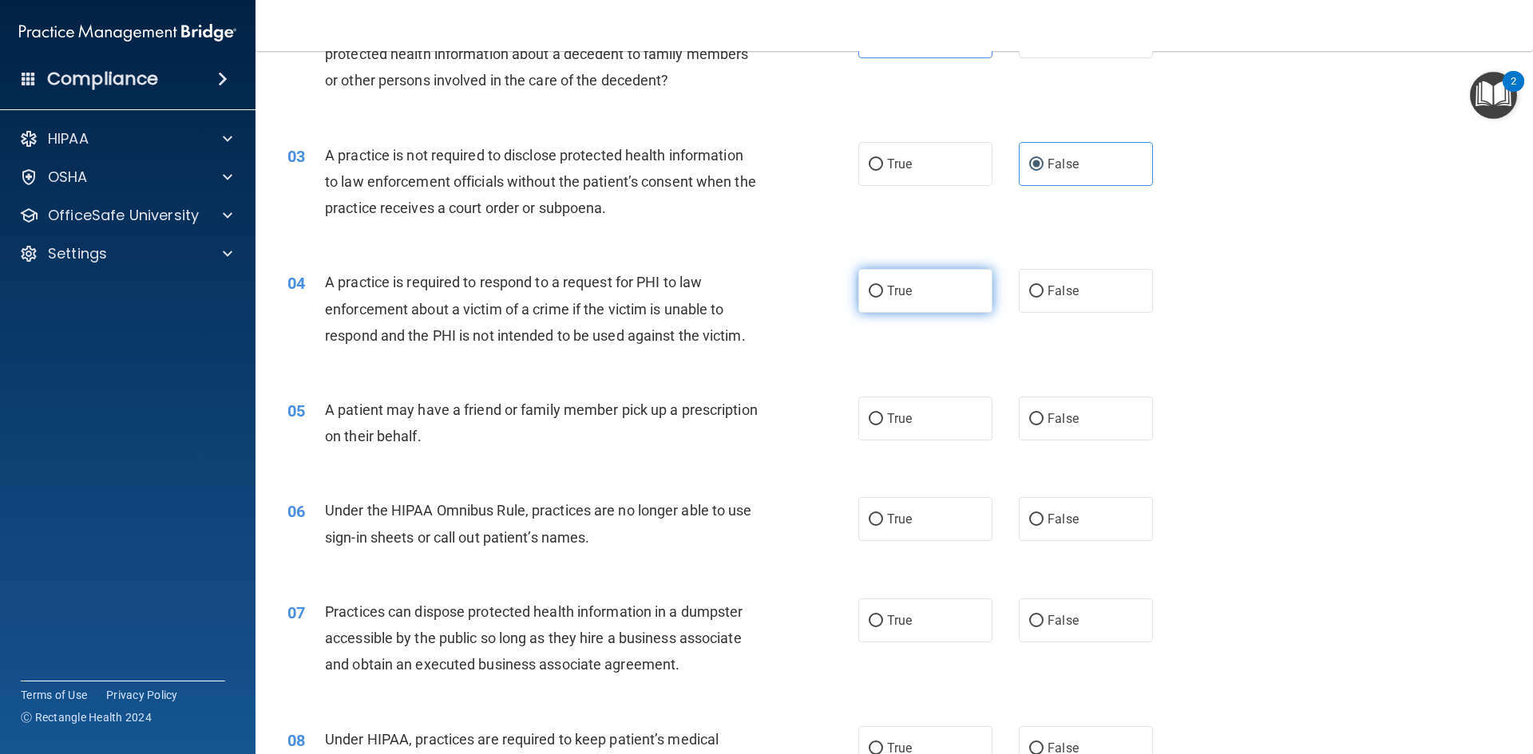 Image resolution: width=1533 pixels, height=754 pixels. Describe the element at coordinates (296, 156) in the screenshot. I see `span: 03` at that location.